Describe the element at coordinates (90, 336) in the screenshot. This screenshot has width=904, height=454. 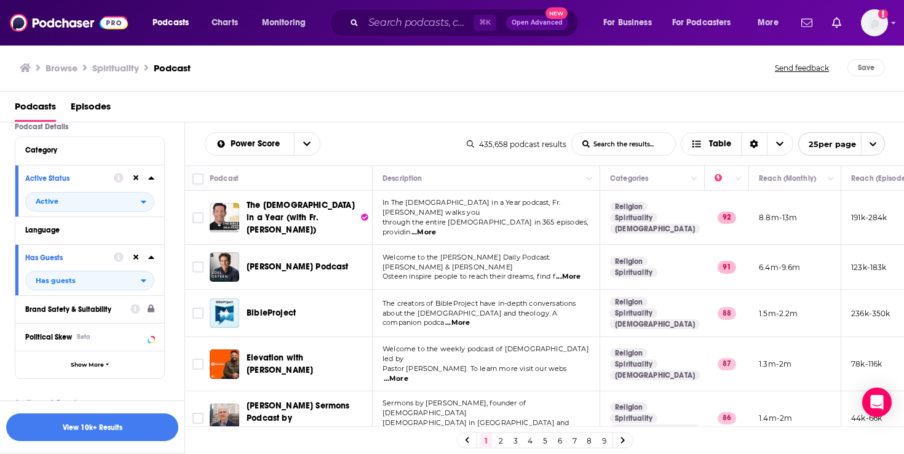
I see `button: Political SkewBeta` at that location.